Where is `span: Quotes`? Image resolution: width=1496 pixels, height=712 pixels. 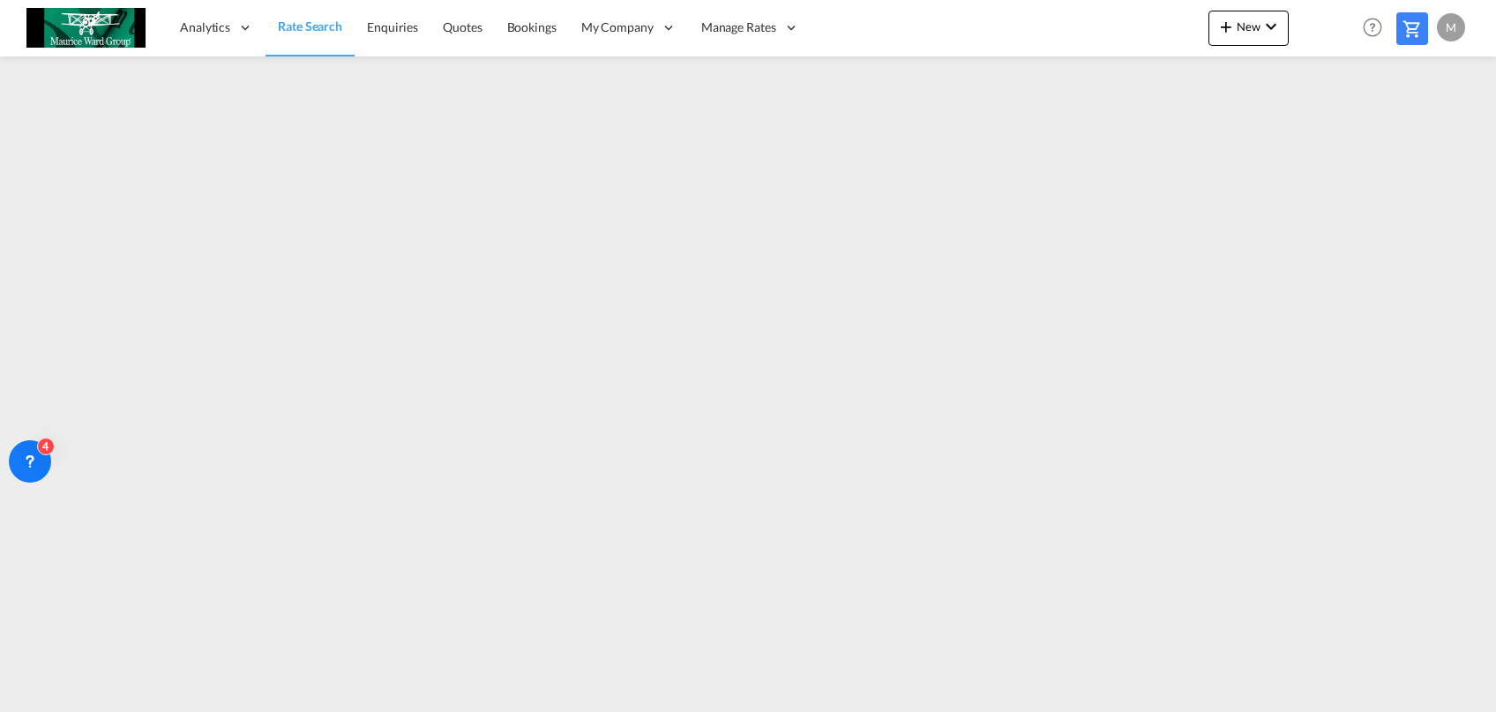
span: Quotes is located at coordinates (462, 26).